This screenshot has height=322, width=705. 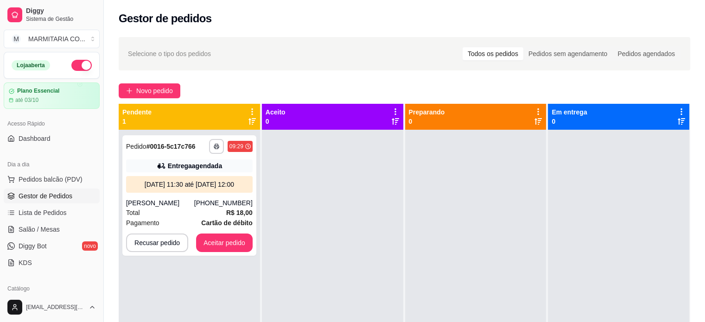 I want to click on span: Pedido, so click(x=136, y=147).